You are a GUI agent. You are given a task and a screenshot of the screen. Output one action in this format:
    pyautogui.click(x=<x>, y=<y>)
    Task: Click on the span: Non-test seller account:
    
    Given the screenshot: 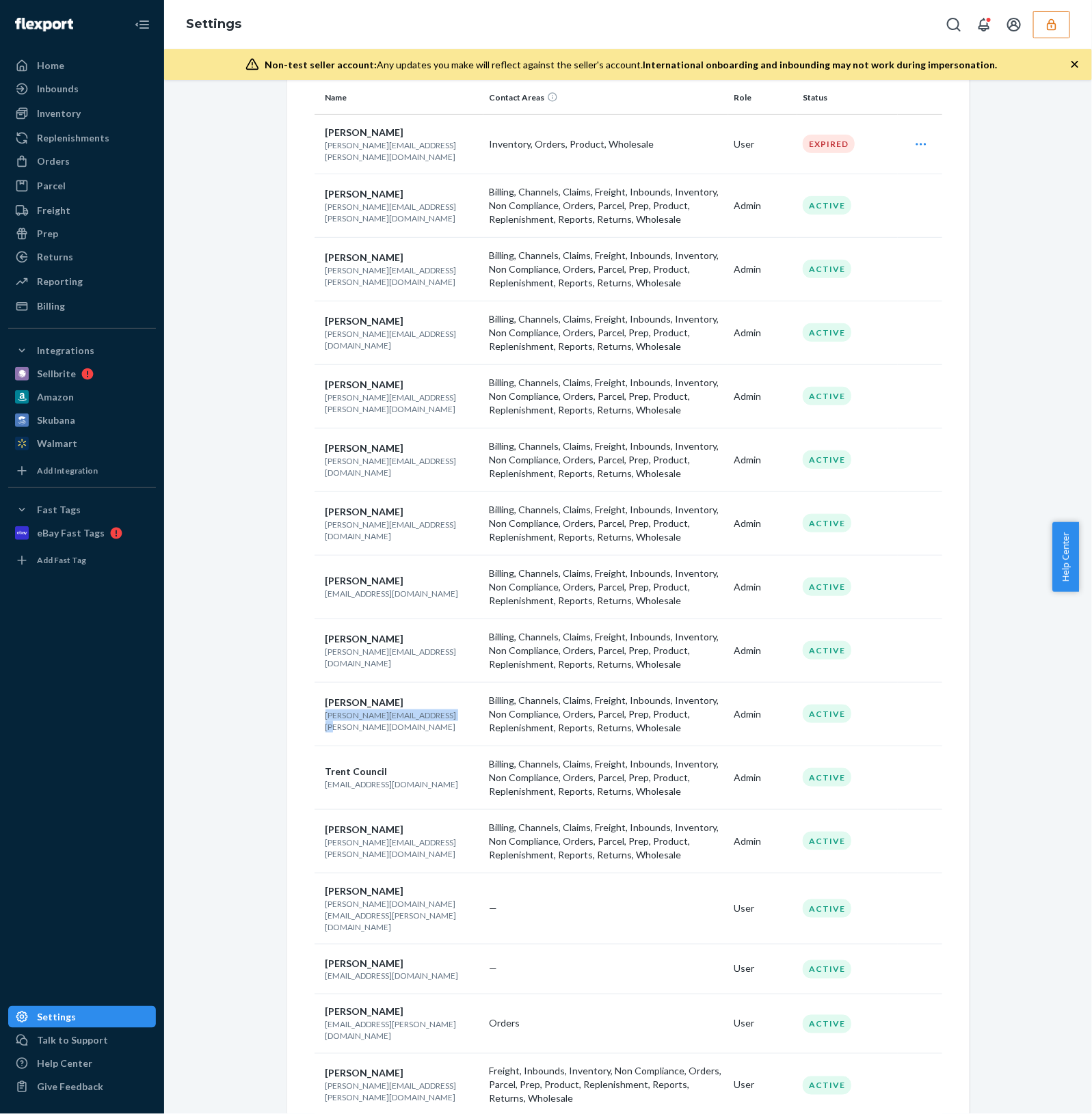 What is the action you would take?
    pyautogui.click(x=321, y=64)
    